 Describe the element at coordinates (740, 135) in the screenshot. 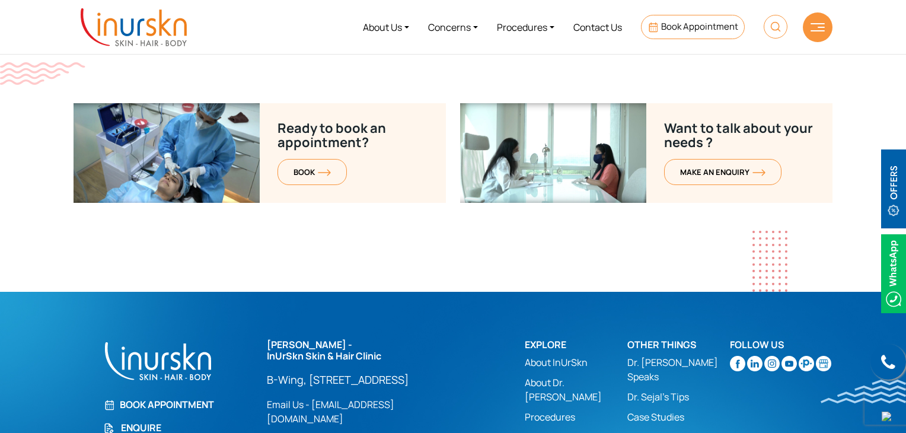

I see `p: Want to talk about your needs ?` at that location.